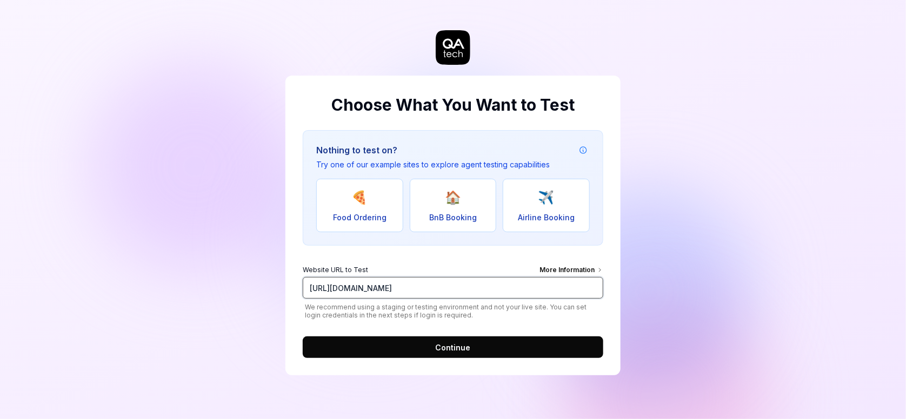 The width and height of the screenshot is (906, 419). What do you see at coordinates (433, 150) in the screenshot?
I see `h3: Nothing to test on?` at bounding box center [433, 150].